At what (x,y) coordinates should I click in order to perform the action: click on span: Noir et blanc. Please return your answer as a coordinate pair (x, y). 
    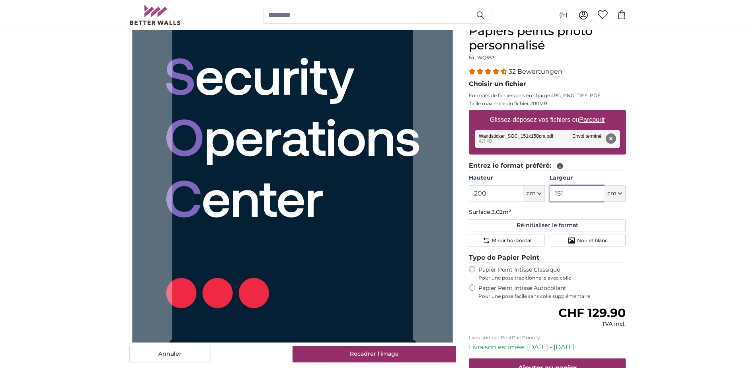
    Looking at the image, I should click on (592, 240).